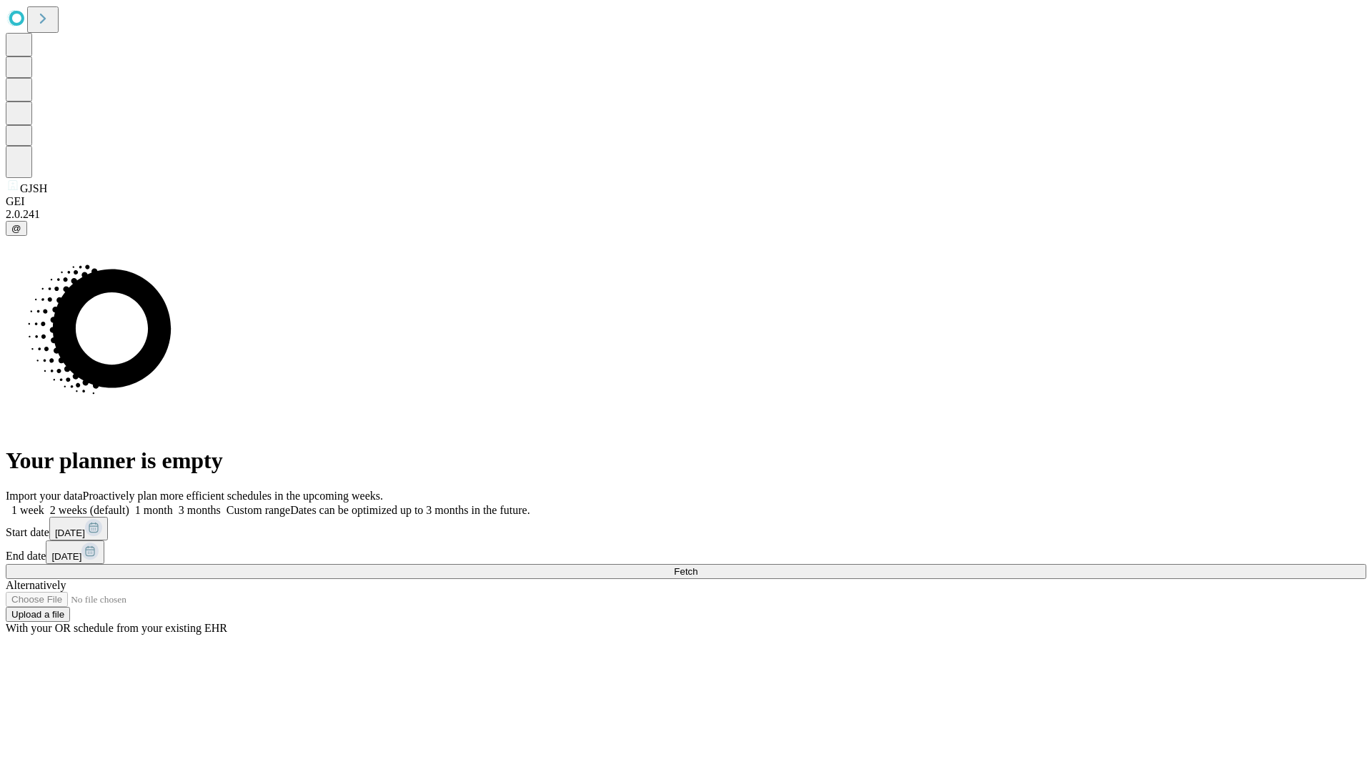 Image resolution: width=1372 pixels, height=772 pixels. Describe the element at coordinates (686, 202) in the screenshot. I see `div: GEI` at that location.